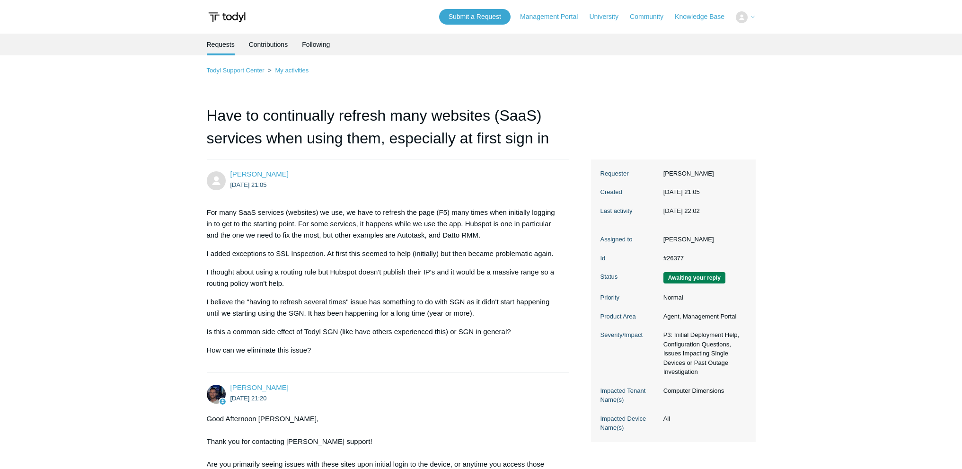  What do you see at coordinates (383, 350) in the screenshot?
I see `p: How can we eliminate this issue?` at bounding box center [383, 350].